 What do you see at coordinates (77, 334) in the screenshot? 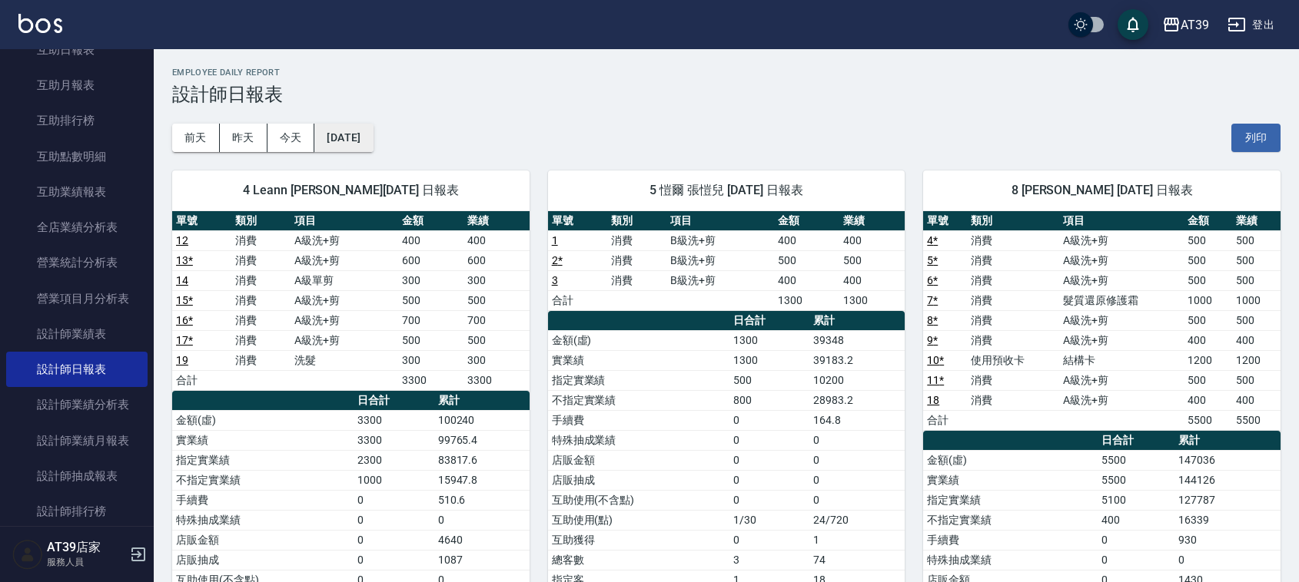
I see `a: 設計師業績表` at bounding box center [77, 334].